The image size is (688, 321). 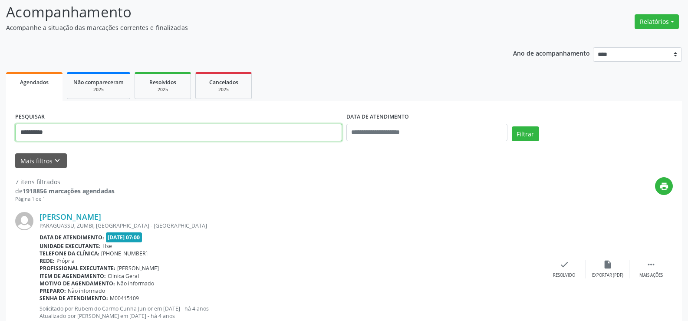 What do you see at coordinates (77, 283) in the screenshot?
I see `b: Motivo de agendamento:` at bounding box center [77, 283].